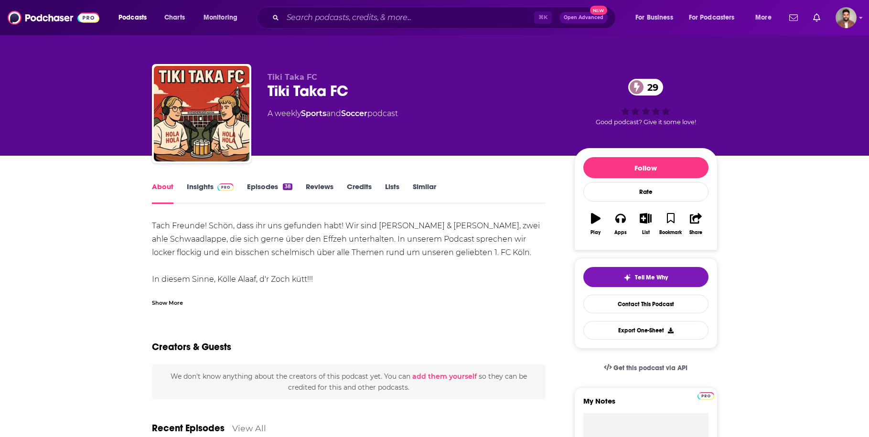 The width and height of the screenshot is (869, 437). What do you see at coordinates (174, 18) in the screenshot?
I see `span: Charts` at bounding box center [174, 18].